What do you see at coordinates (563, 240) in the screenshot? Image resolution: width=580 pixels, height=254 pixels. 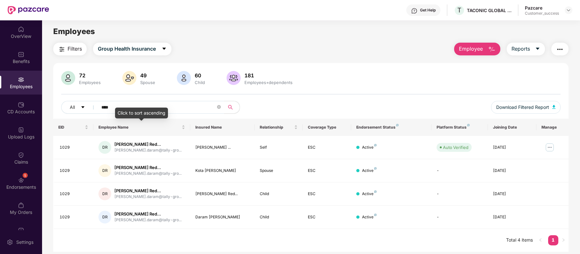 I see `span: right` at bounding box center [563, 240].